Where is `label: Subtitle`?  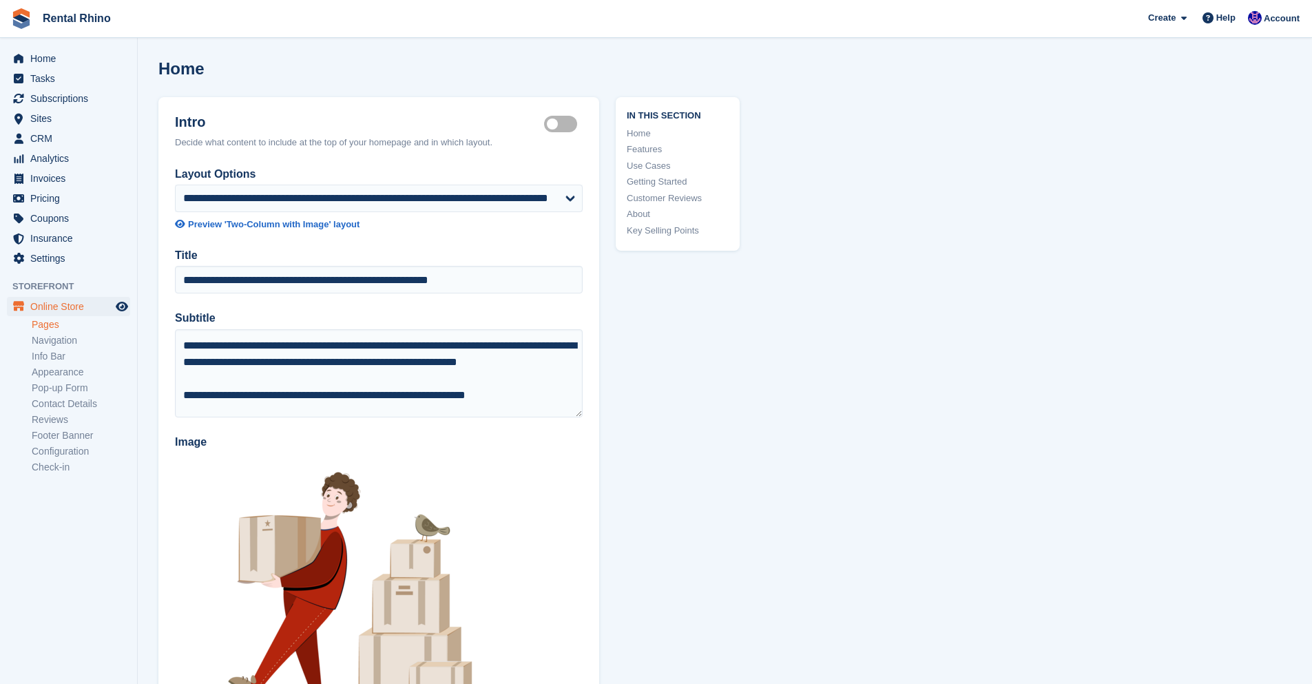
label: Subtitle is located at coordinates (379, 318).